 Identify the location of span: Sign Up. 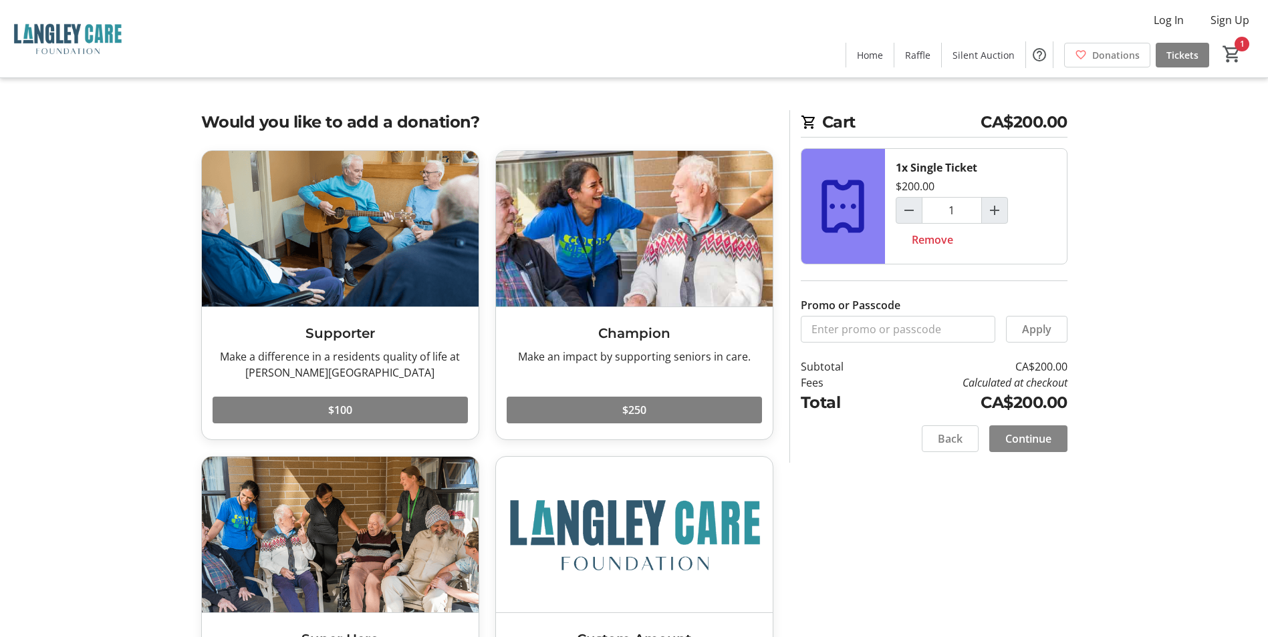
(1229, 20).